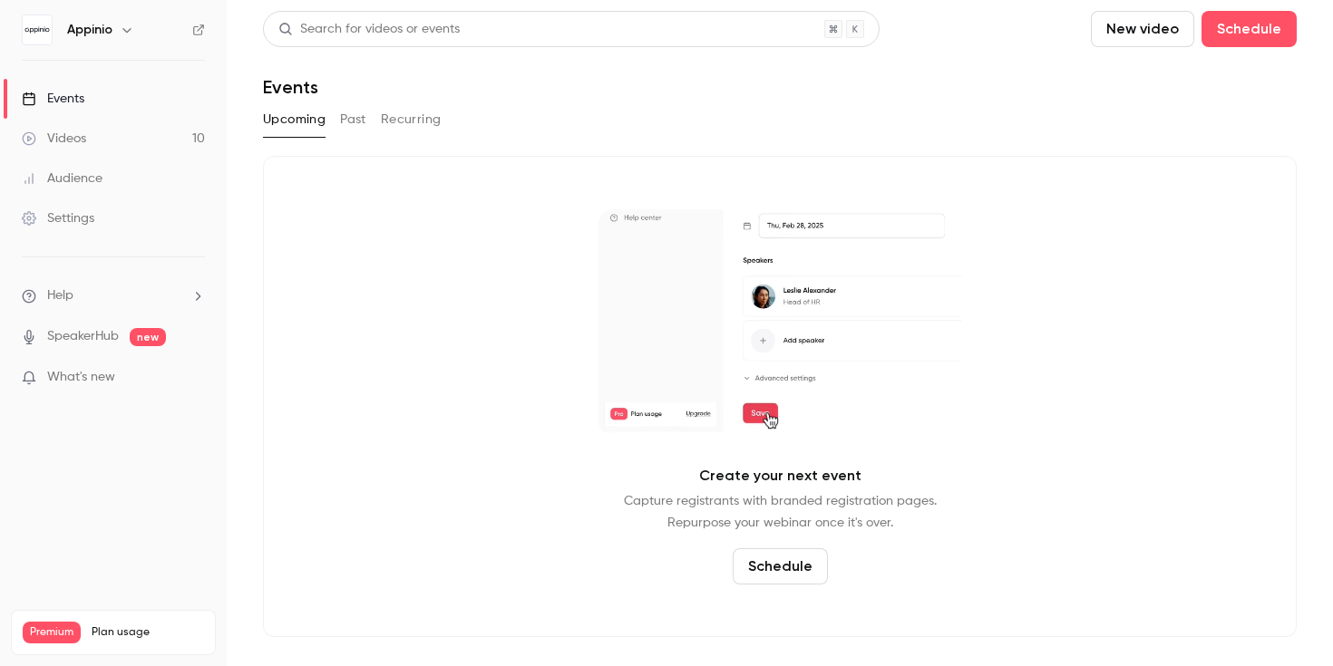 The width and height of the screenshot is (1333, 666). What do you see at coordinates (53, 99) in the screenshot?
I see `div: Events` at bounding box center [53, 99].